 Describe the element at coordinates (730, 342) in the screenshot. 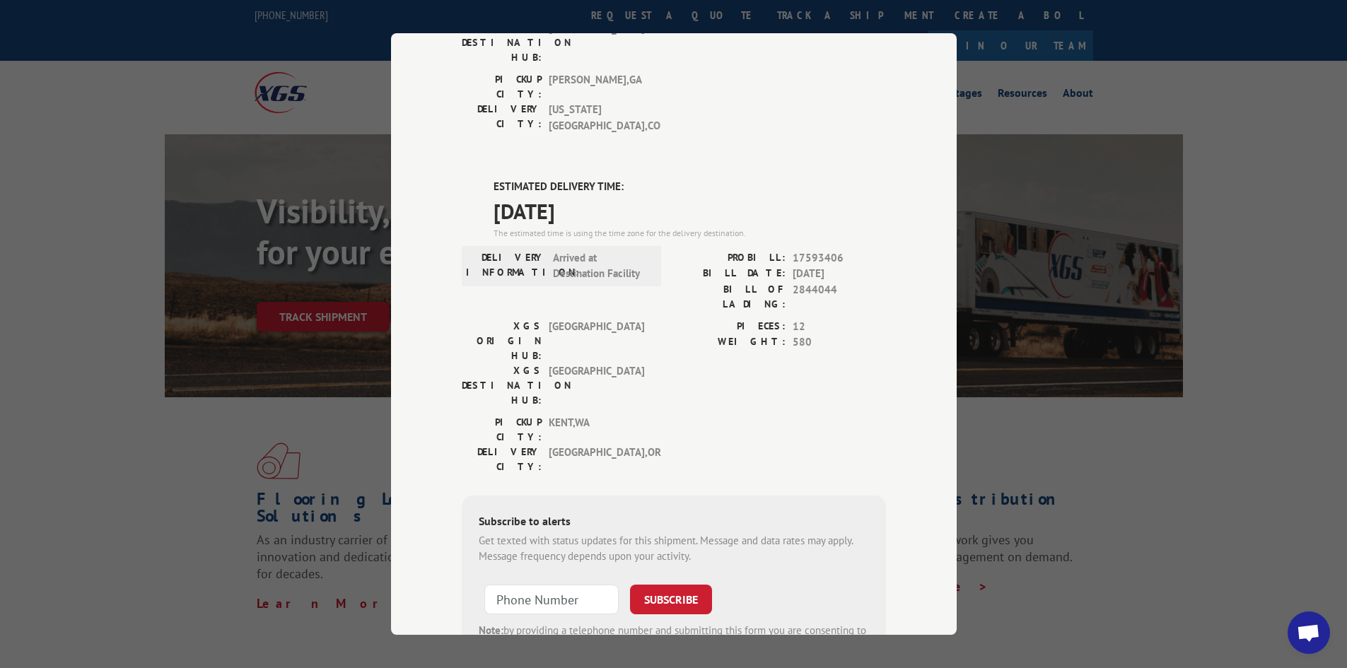

I see `label: WEIGHT:` at that location.